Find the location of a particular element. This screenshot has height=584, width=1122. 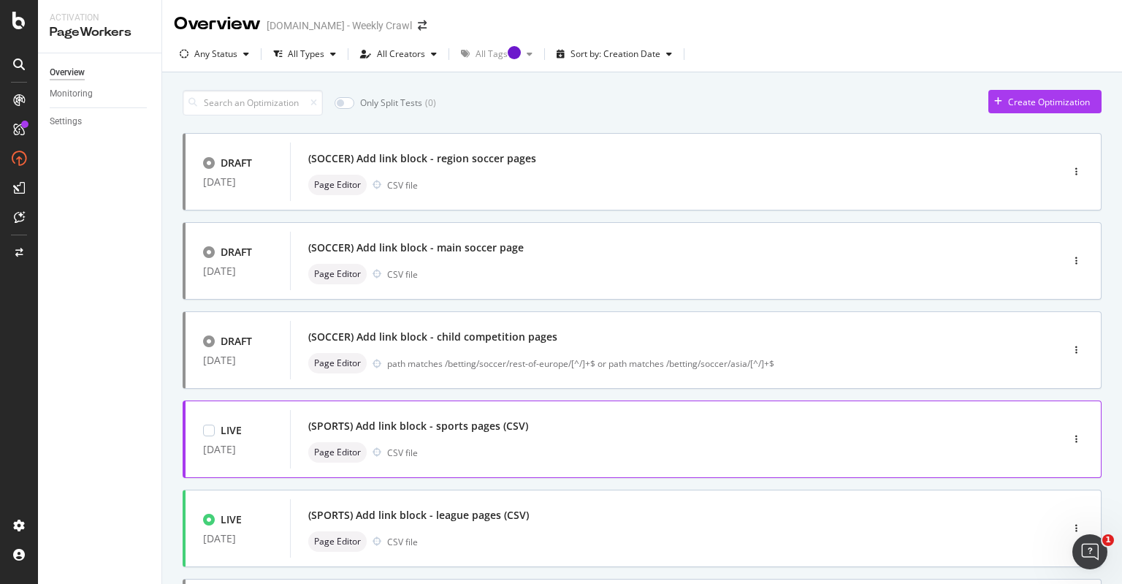

input: Search an Optimization is located at coordinates (253, 102).